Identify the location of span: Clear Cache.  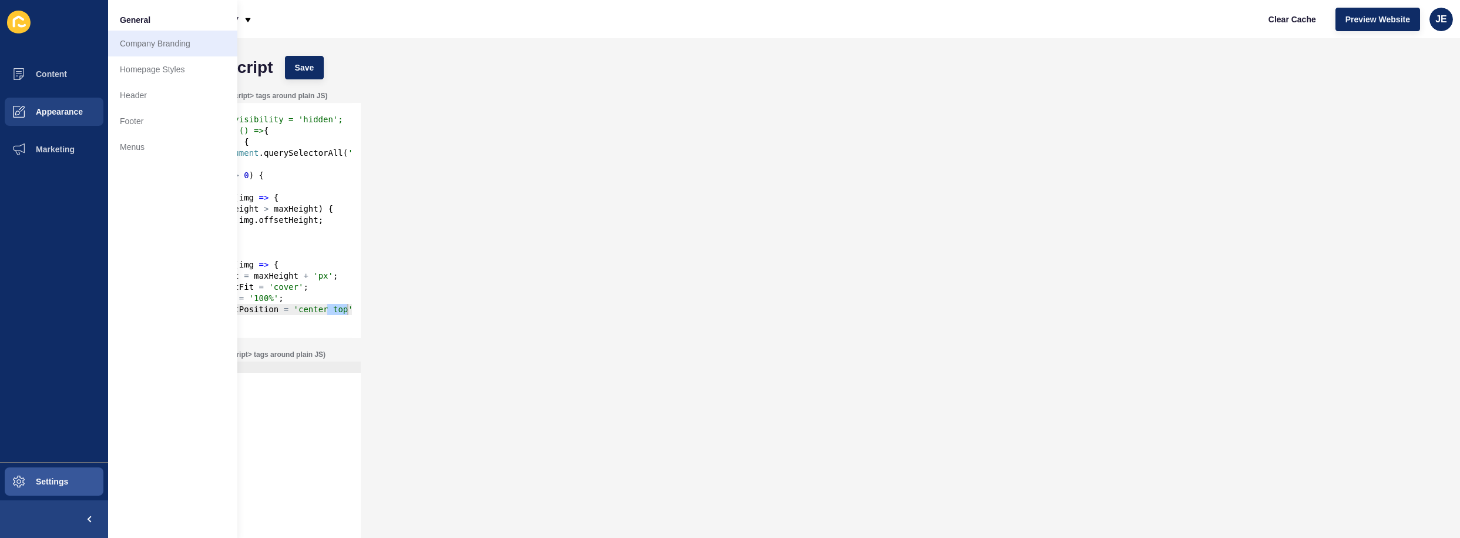
(1292, 19).